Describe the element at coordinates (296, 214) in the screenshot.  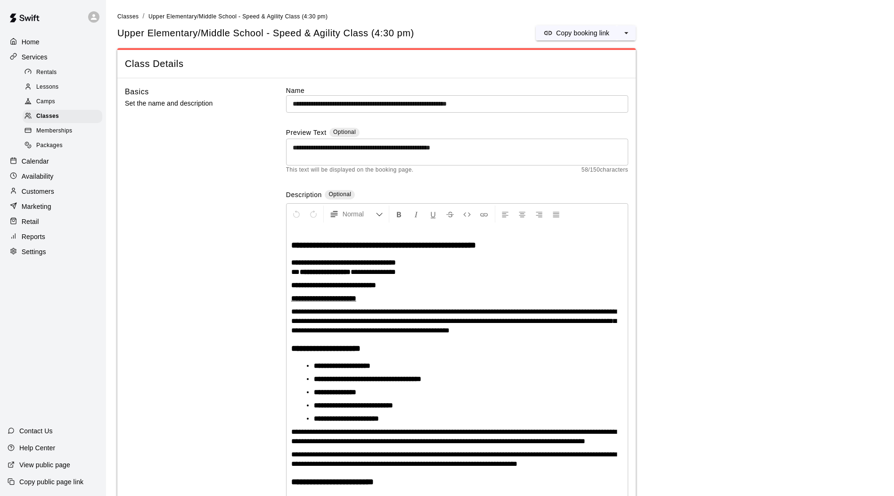
I see `button: Undo` at that location.